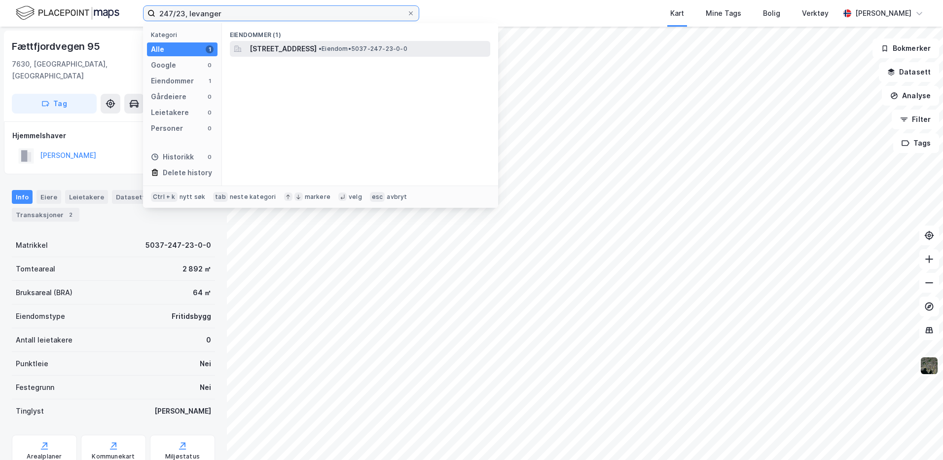  I want to click on div: nytt søk, so click(192, 197).